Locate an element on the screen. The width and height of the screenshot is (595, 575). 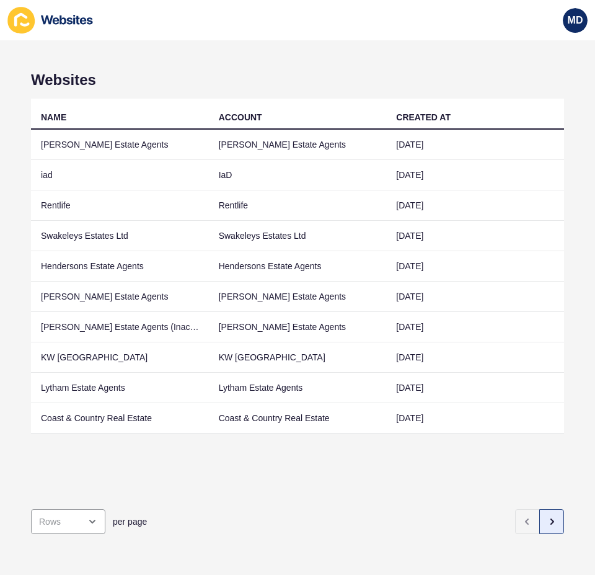
span: MD is located at coordinates (575, 20).